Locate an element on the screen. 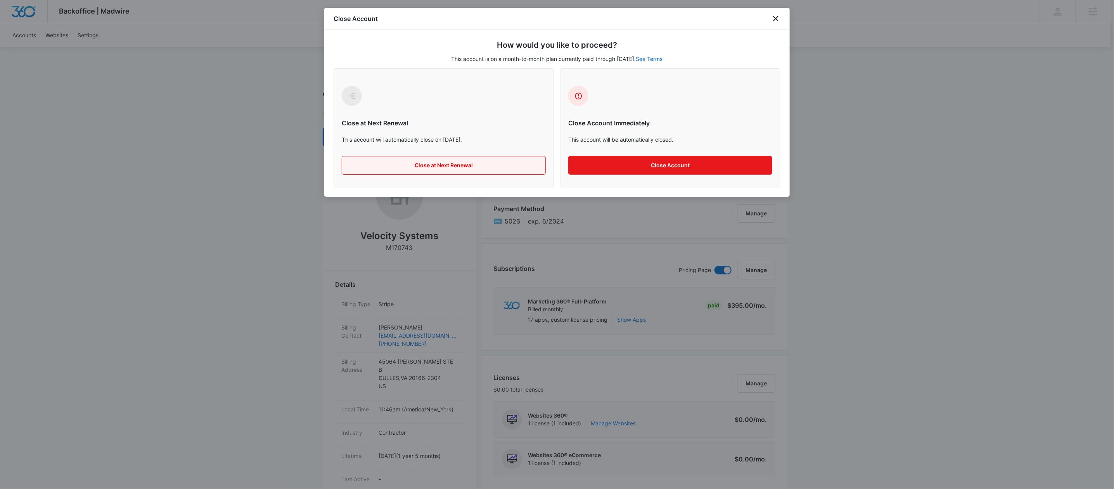 The image size is (1114, 489). h6: Close at Next Renewal is located at coordinates (444, 123).